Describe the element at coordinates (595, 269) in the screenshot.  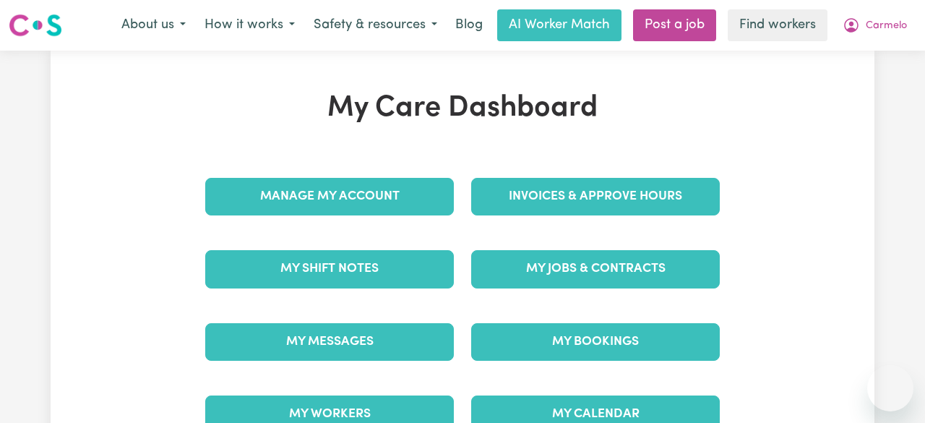
I see `a: My Jobs & Contracts` at that location.